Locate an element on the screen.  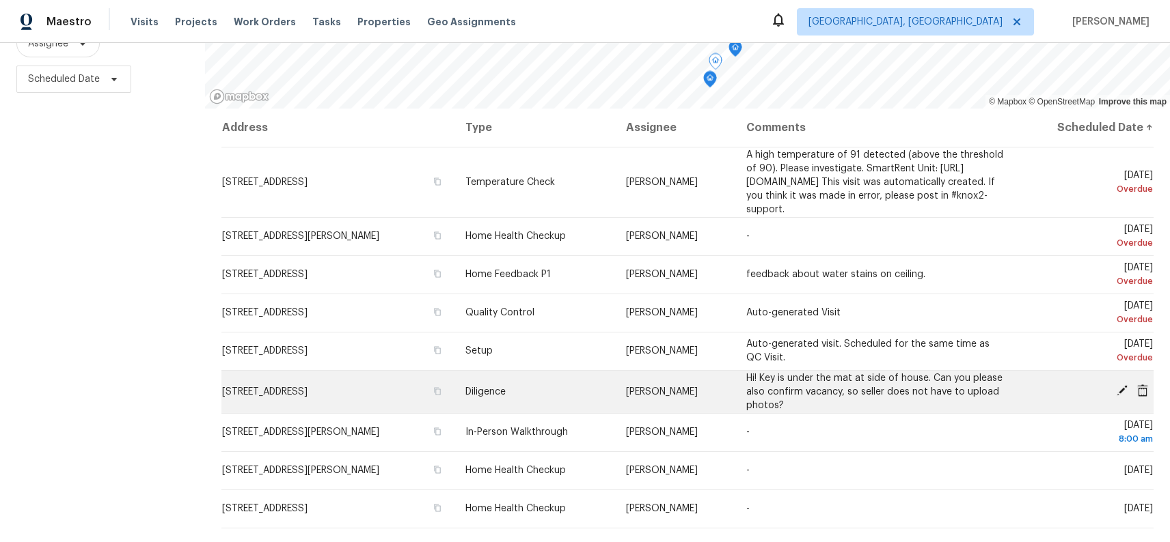
span: Work Orders is located at coordinates (264, 22).